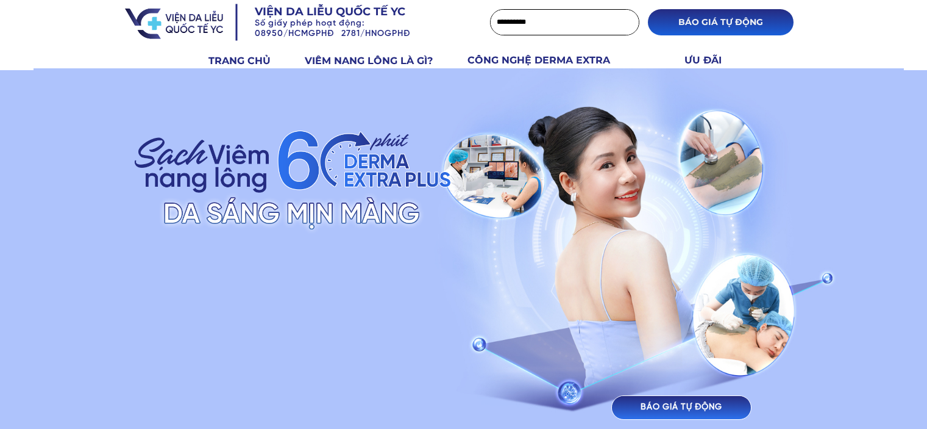 The width and height of the screenshot is (927, 429). What do you see at coordinates (710, 60) in the screenshot?
I see `h3: ƯU ĐÃI` at bounding box center [710, 60].